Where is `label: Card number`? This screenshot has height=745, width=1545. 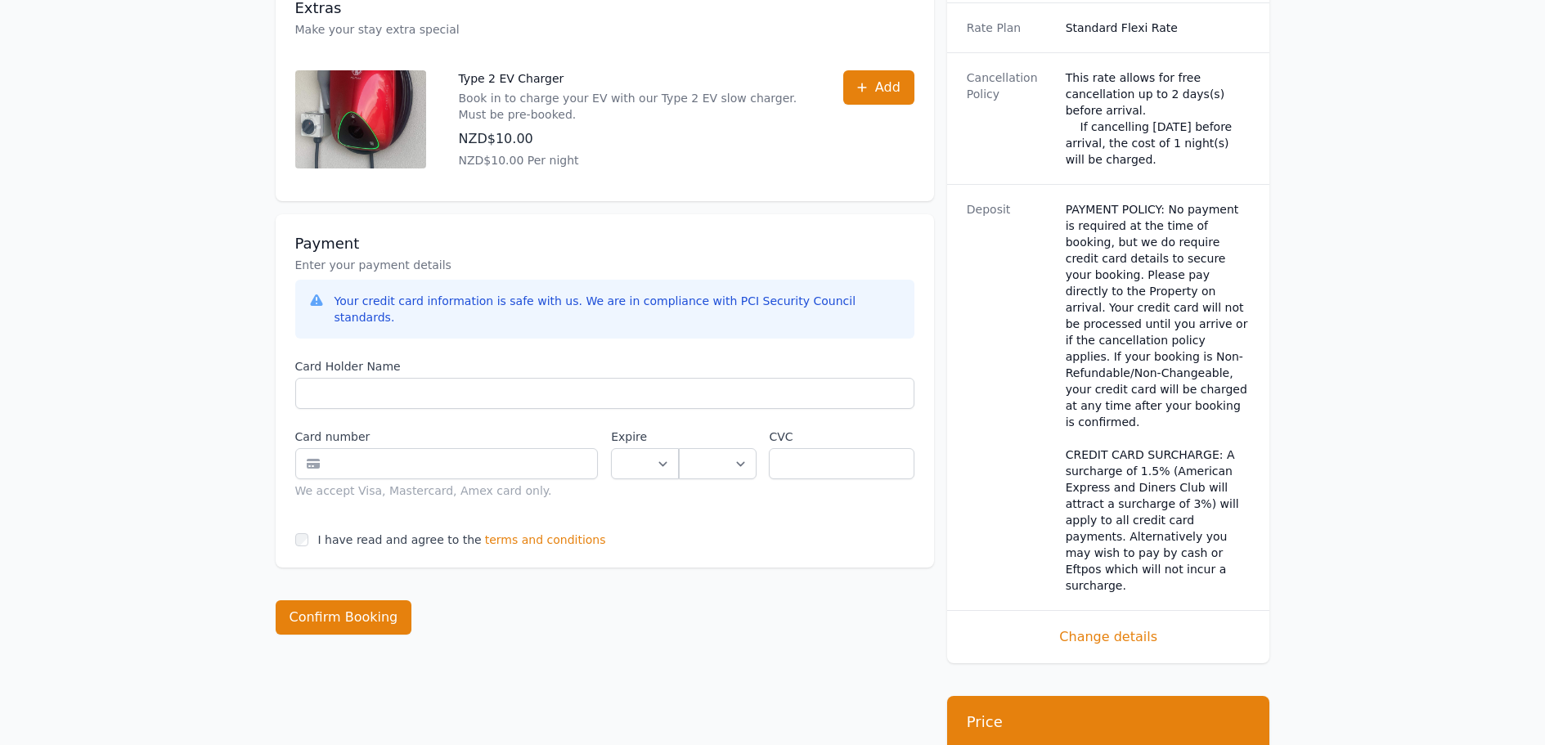
label: Card number is located at coordinates (446, 437).